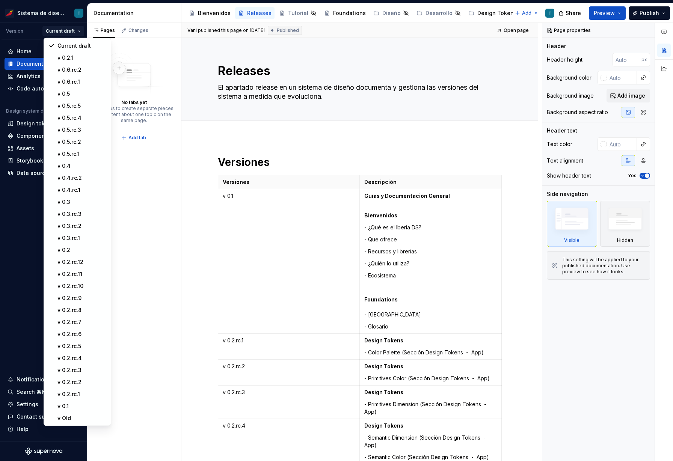 The width and height of the screenshot is (673, 461). Describe the element at coordinates (82, 310) in the screenshot. I see `div: v 0.2.rc.8` at that location.